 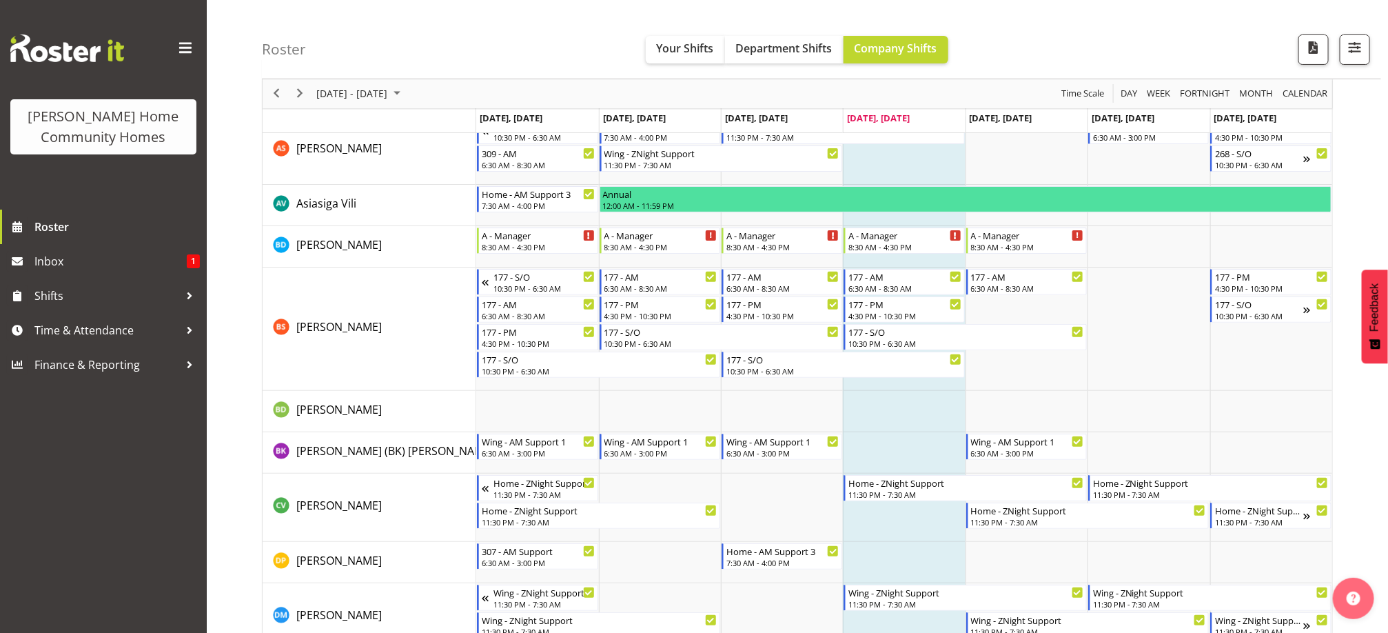 What do you see at coordinates (965, 488) in the screenshot?
I see `div: Cheenee Vargas"s event - Home - ZNight Support Begin From Thursday, October 2, 2025 at 11:30:00 P...` at bounding box center [965, 488].